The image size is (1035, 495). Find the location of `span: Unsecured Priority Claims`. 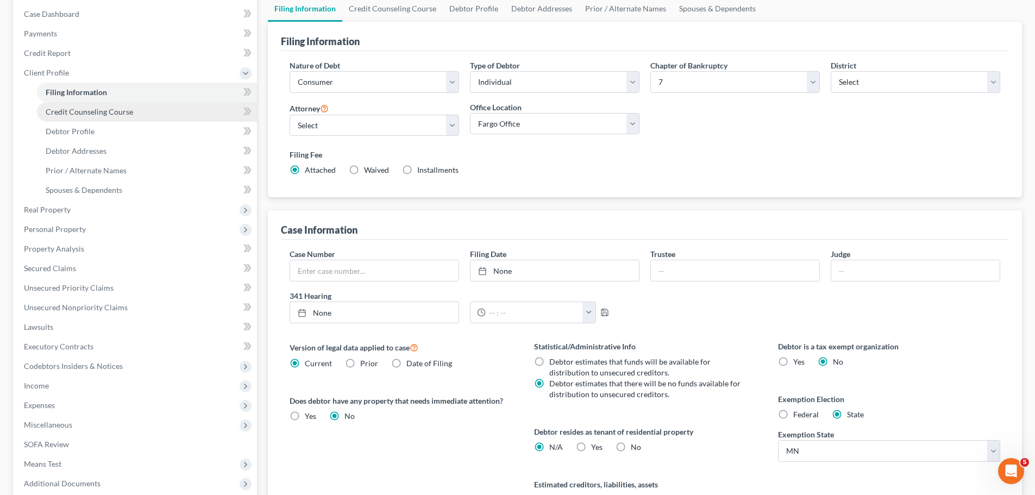

span: Unsecured Priority Claims is located at coordinates (68, 287).